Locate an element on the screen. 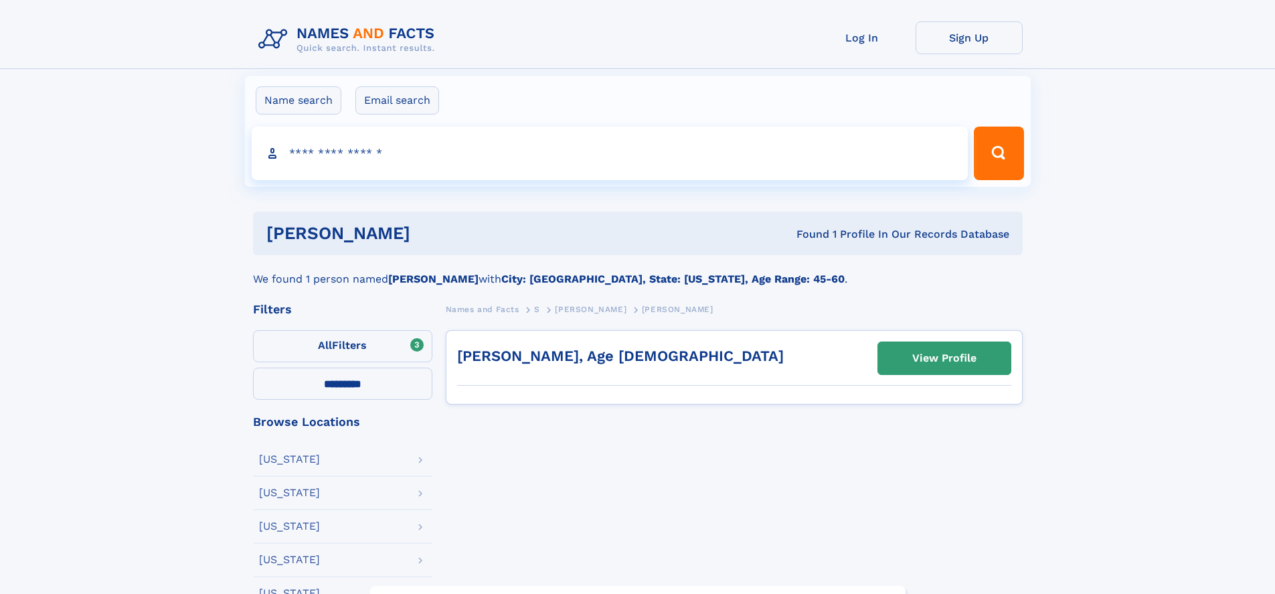 The width and height of the screenshot is (1275, 594). div: Found 1 Profile In Our Records Database is located at coordinates (806, 234).